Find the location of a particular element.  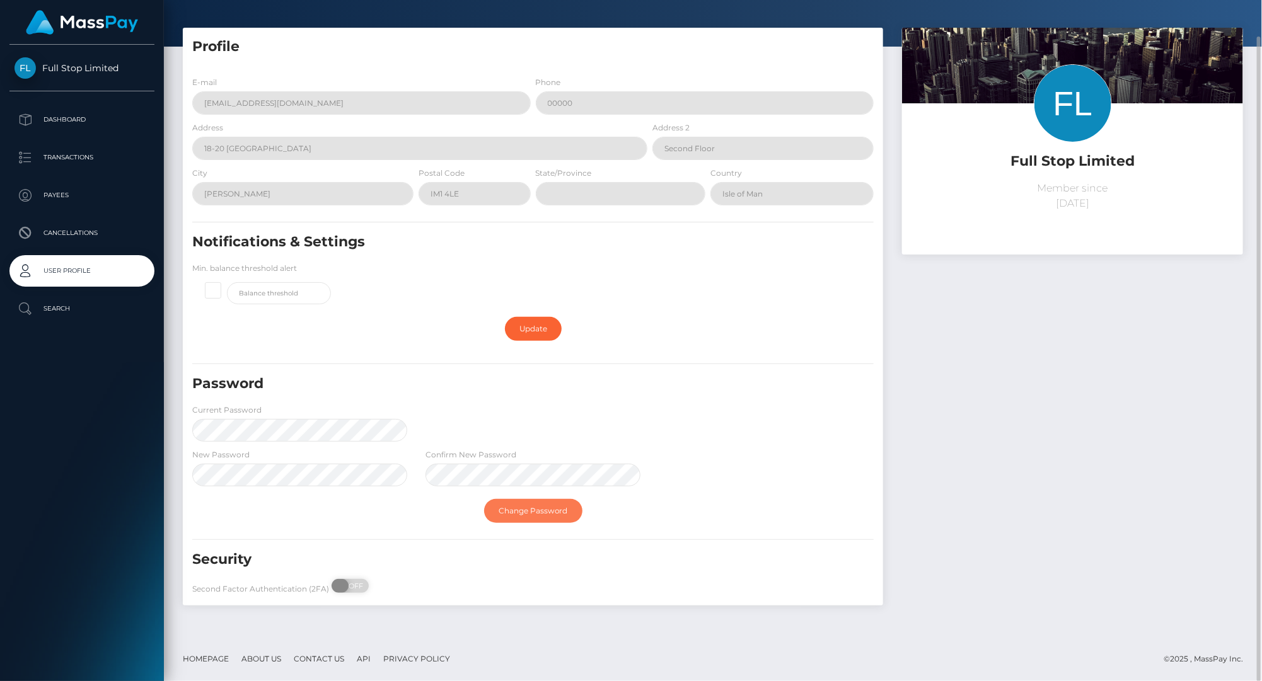

a: Contact Us is located at coordinates (319, 659).